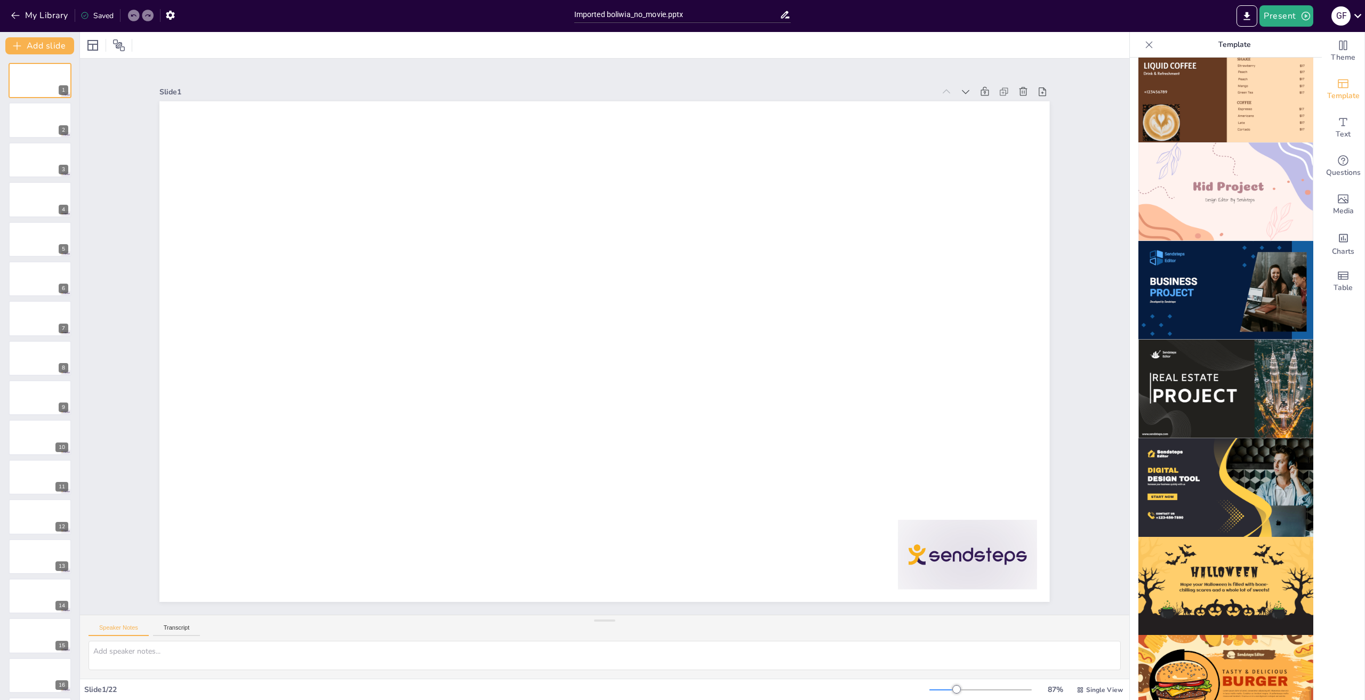 The height and width of the screenshot is (700, 1365). I want to click on div: Add charts and graphs, so click(1343, 243).